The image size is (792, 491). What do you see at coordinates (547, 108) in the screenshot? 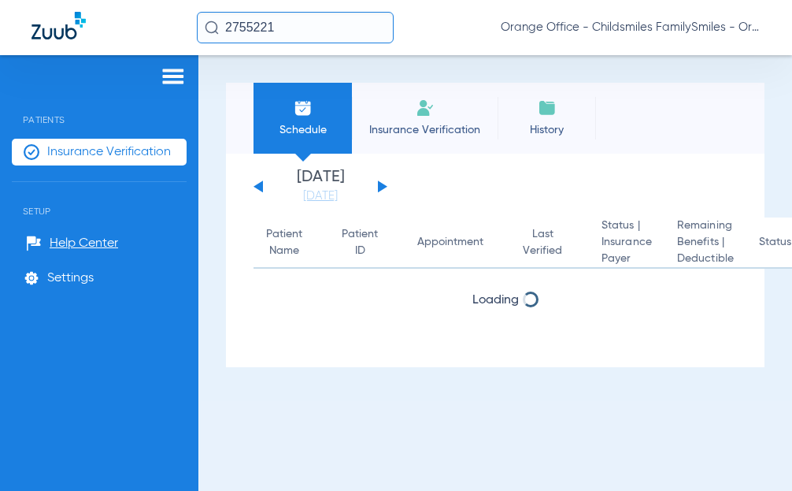
I see `img: History` at bounding box center [547, 108].